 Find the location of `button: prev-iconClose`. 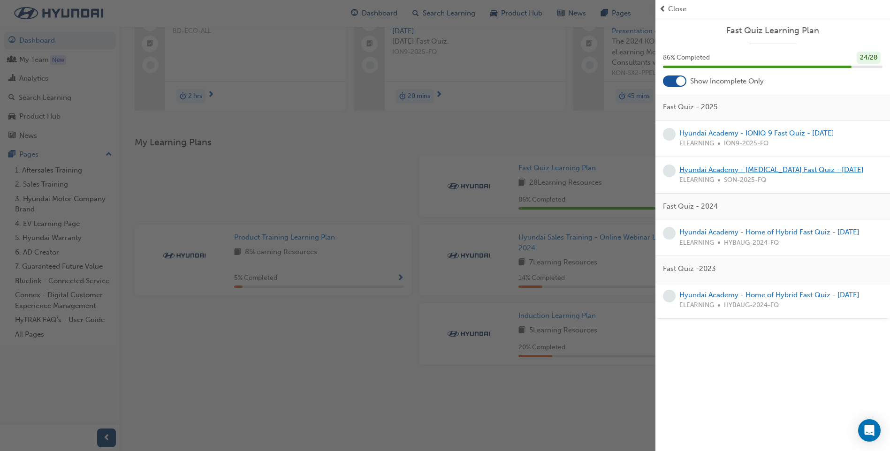

button: prev-iconClose is located at coordinates (773, 9).